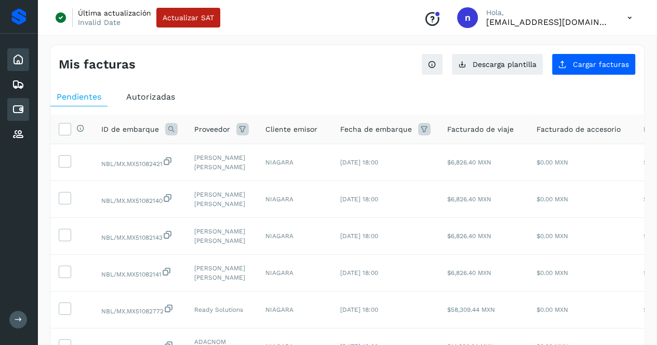 This screenshot has width=657, height=345. I want to click on span: Actualizar SAT, so click(188, 18).